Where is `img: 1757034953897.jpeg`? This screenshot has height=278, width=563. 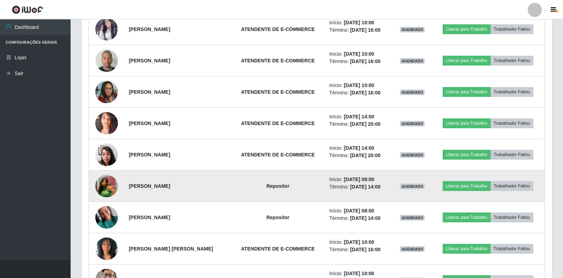 img: 1757034953897.jpeg is located at coordinates (107, 29).